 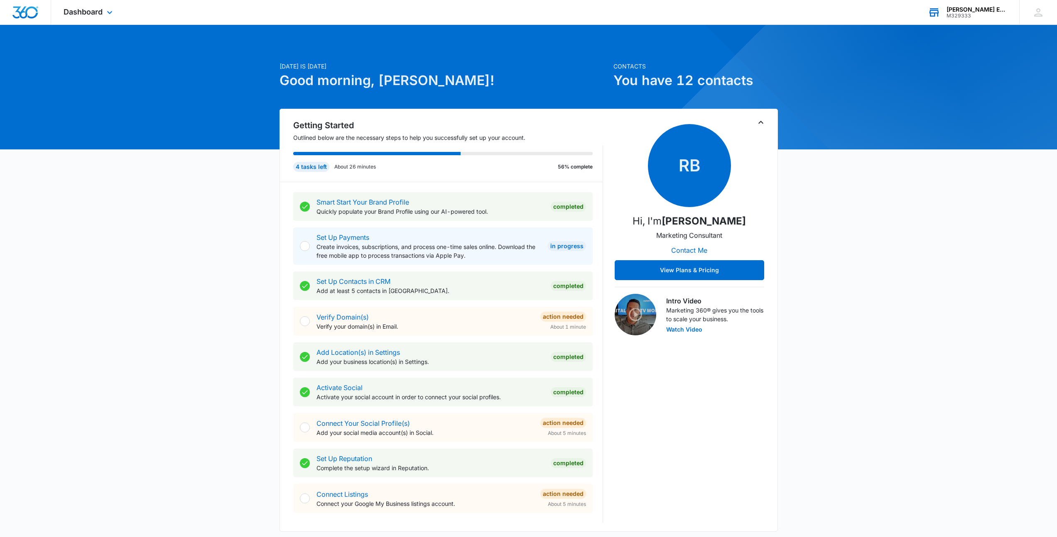 I want to click on p: Add your social media account(s) in Social., so click(x=425, y=433).